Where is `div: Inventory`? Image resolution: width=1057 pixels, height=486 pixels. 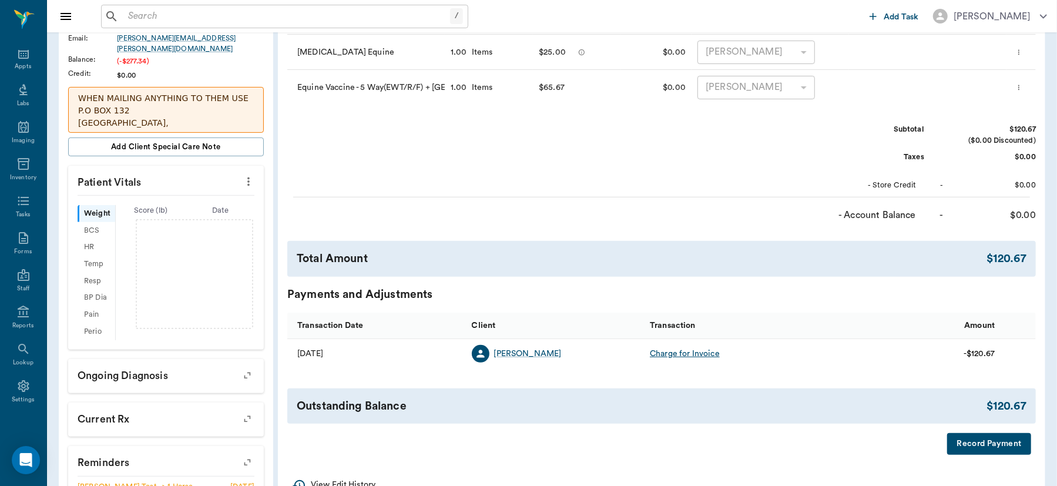
div: Inventory is located at coordinates (23, 177).